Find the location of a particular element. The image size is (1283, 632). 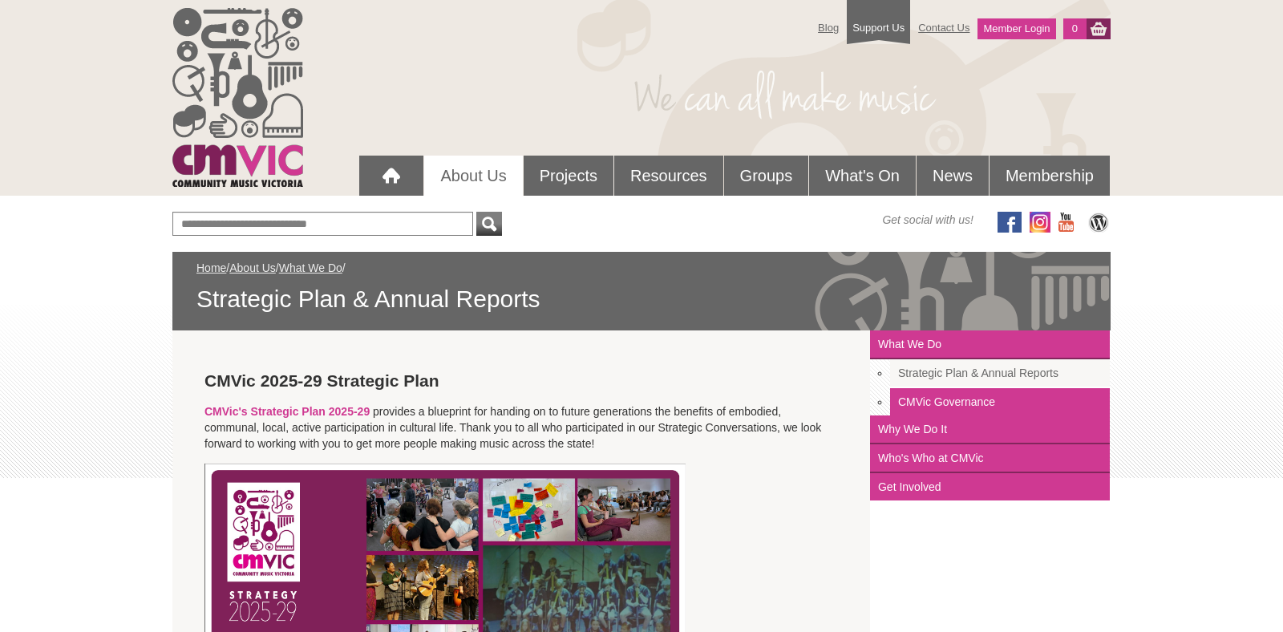

img: icon-instagram.png is located at coordinates (1040, 222).